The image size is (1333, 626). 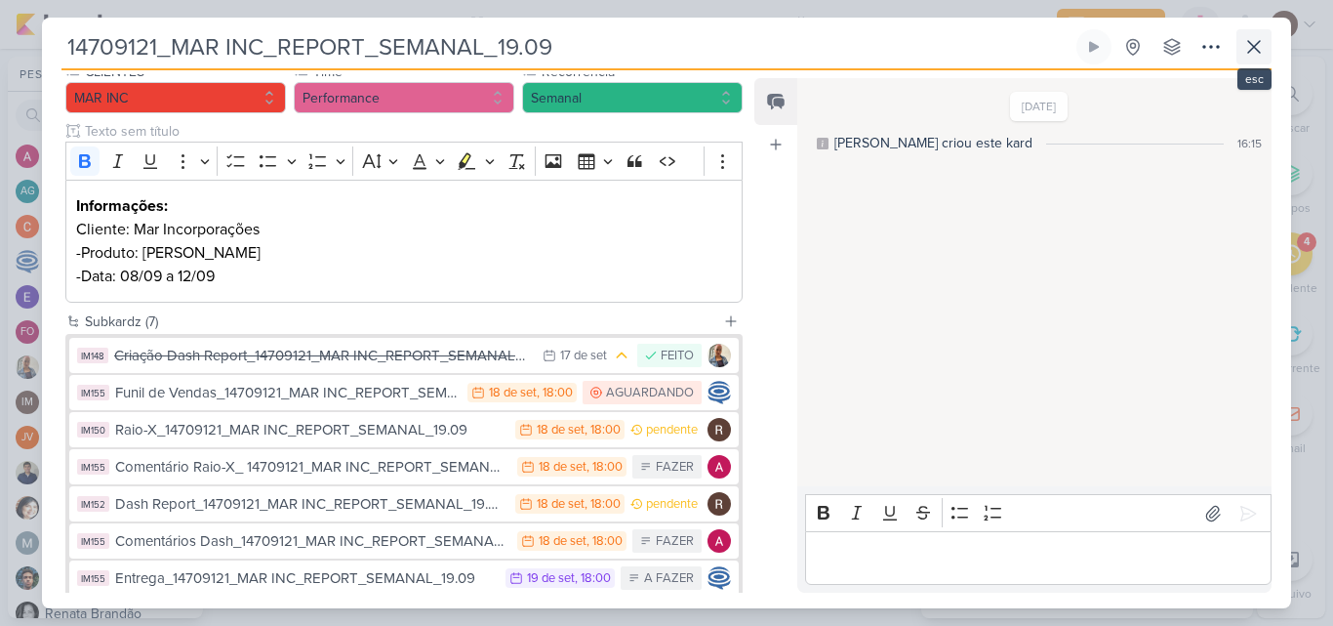 What do you see at coordinates (404, 578) in the screenshot?
I see `button: IM155 Entrega_14709121_MAR INC_REPORT_SEMANAL_19.09 19 de set , 18:00 A FAZER` at bounding box center [404, 578].